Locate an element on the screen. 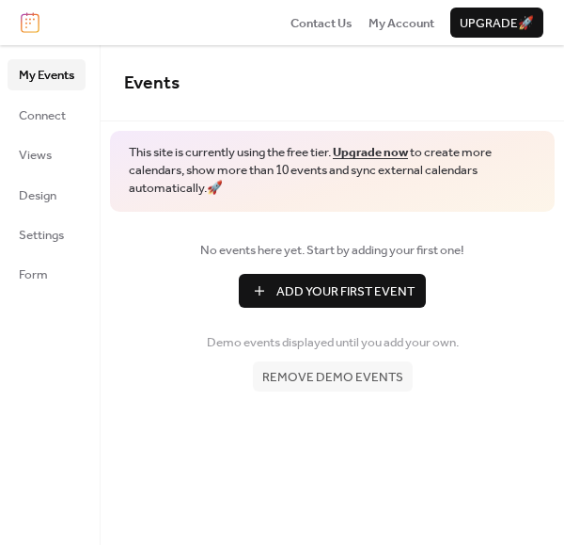  a: My Events is located at coordinates (46, 74).